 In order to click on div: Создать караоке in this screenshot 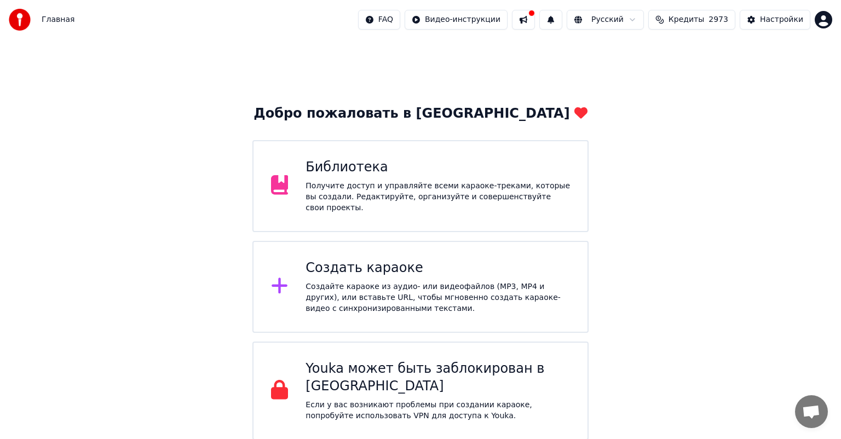, I will do `click(437, 268)`.